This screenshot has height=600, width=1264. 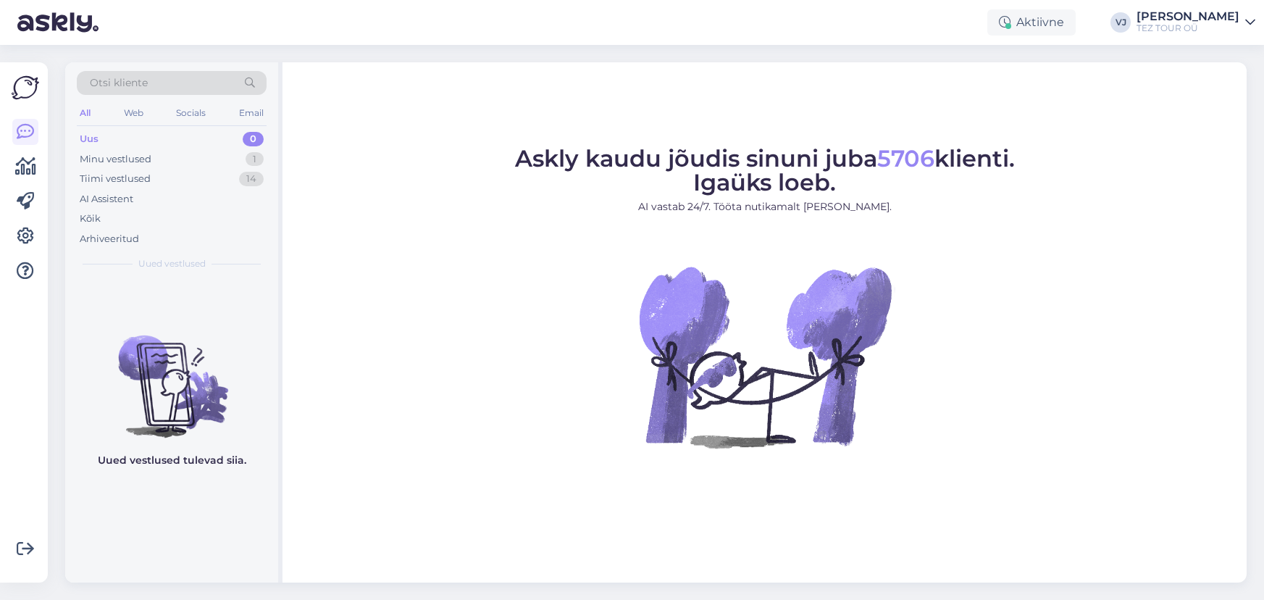 What do you see at coordinates (172, 264) in the screenshot?
I see `span: Uued vestlused` at bounding box center [172, 264].